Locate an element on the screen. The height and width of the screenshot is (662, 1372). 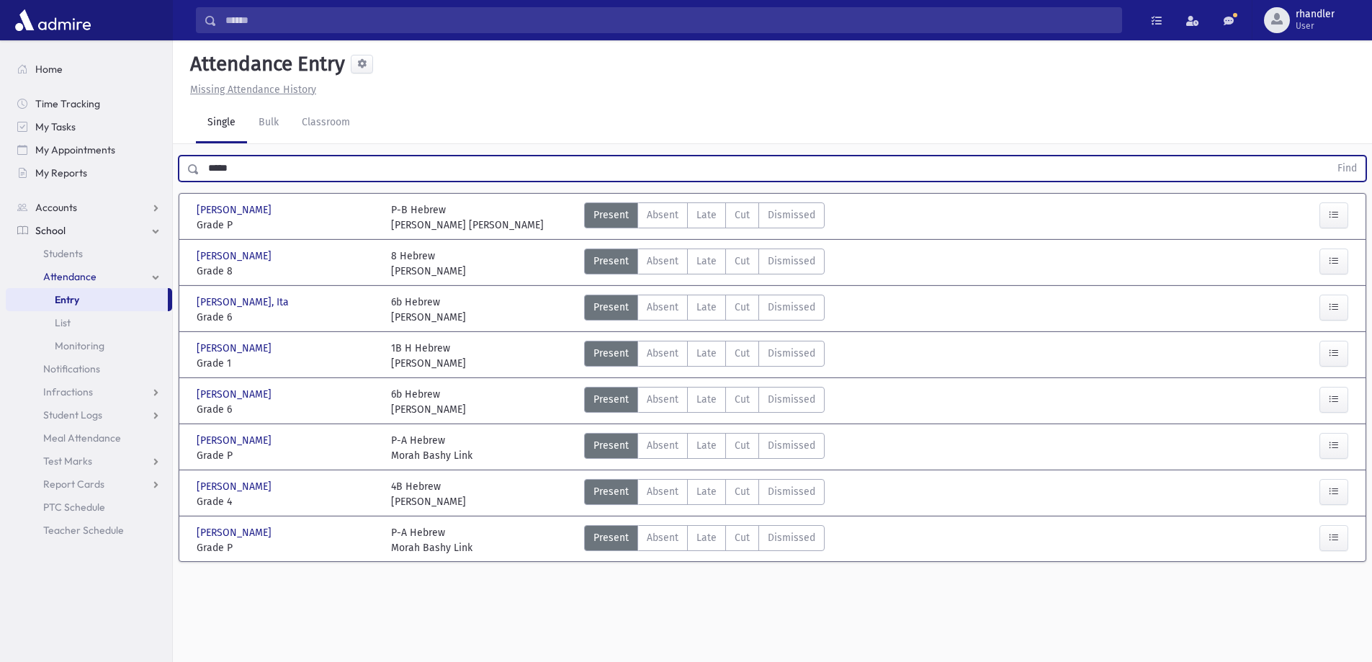
span: Grade 8 is located at coordinates (287, 271).